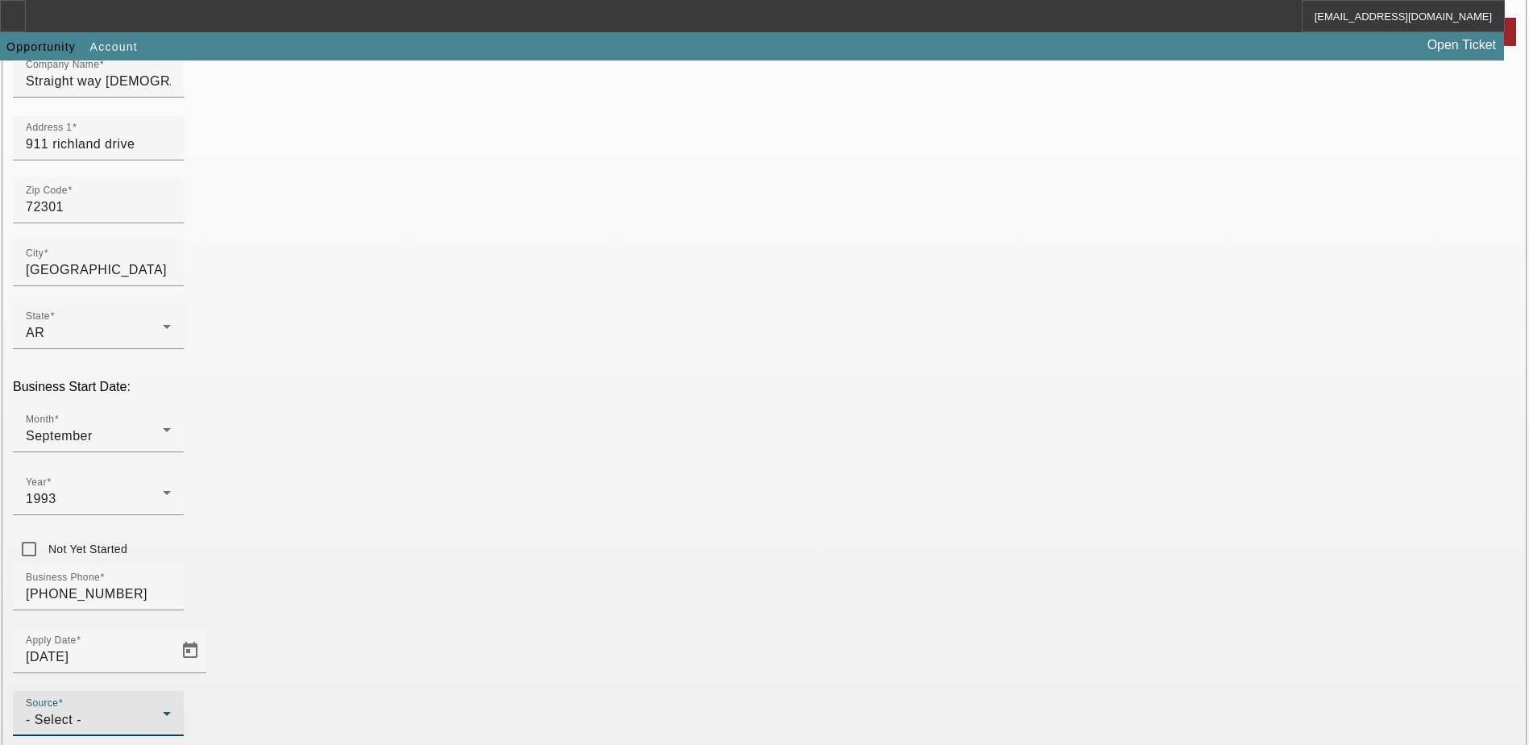 This screenshot has width=1529, height=745. I want to click on span: - Select -, so click(53, 719).